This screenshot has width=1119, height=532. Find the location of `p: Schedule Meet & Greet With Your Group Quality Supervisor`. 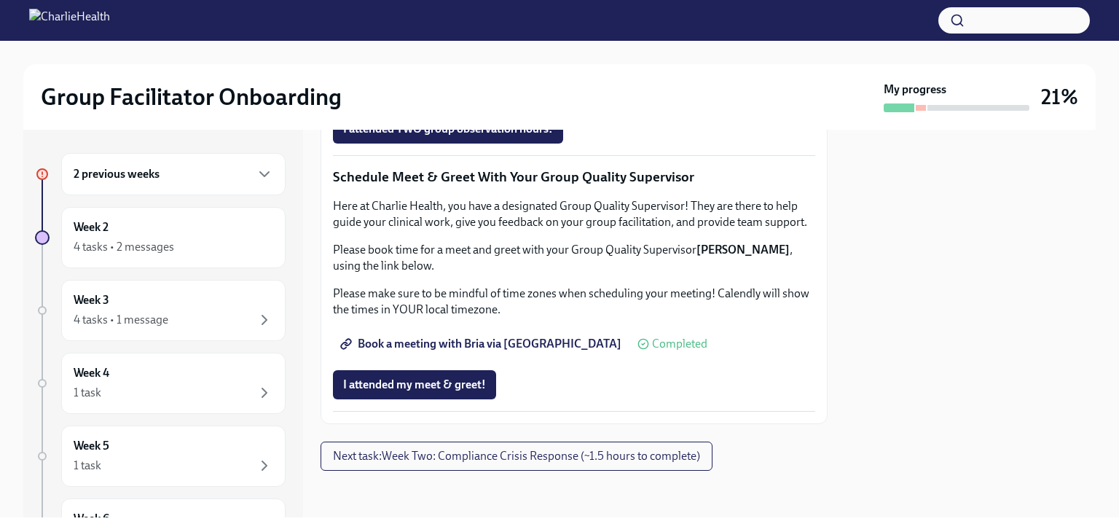

p: Schedule Meet & Greet With Your Group Quality Supervisor is located at coordinates (574, 177).